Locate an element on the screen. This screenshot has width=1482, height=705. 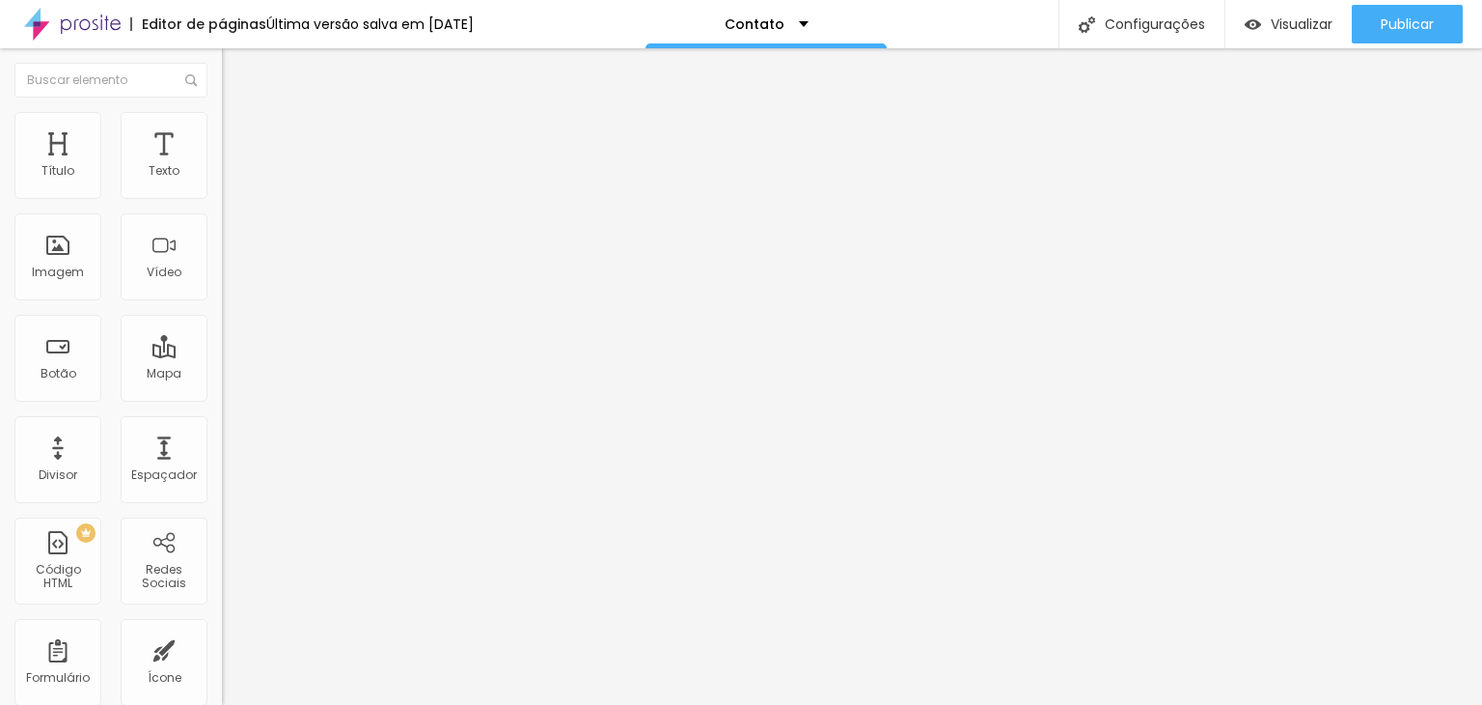
p: Contato is located at coordinates (755, 24).